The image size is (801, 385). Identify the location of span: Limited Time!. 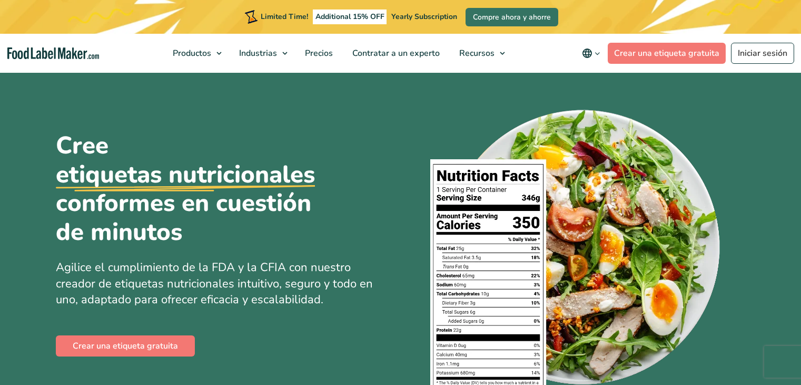
(284, 16).